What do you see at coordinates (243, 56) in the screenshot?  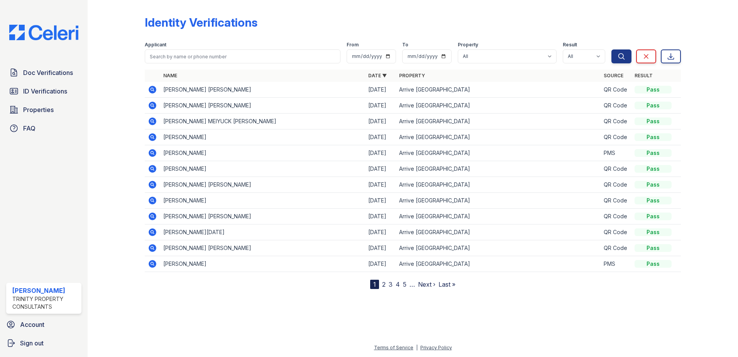 I see `input: Search by name or phone number` at bounding box center [243, 56].